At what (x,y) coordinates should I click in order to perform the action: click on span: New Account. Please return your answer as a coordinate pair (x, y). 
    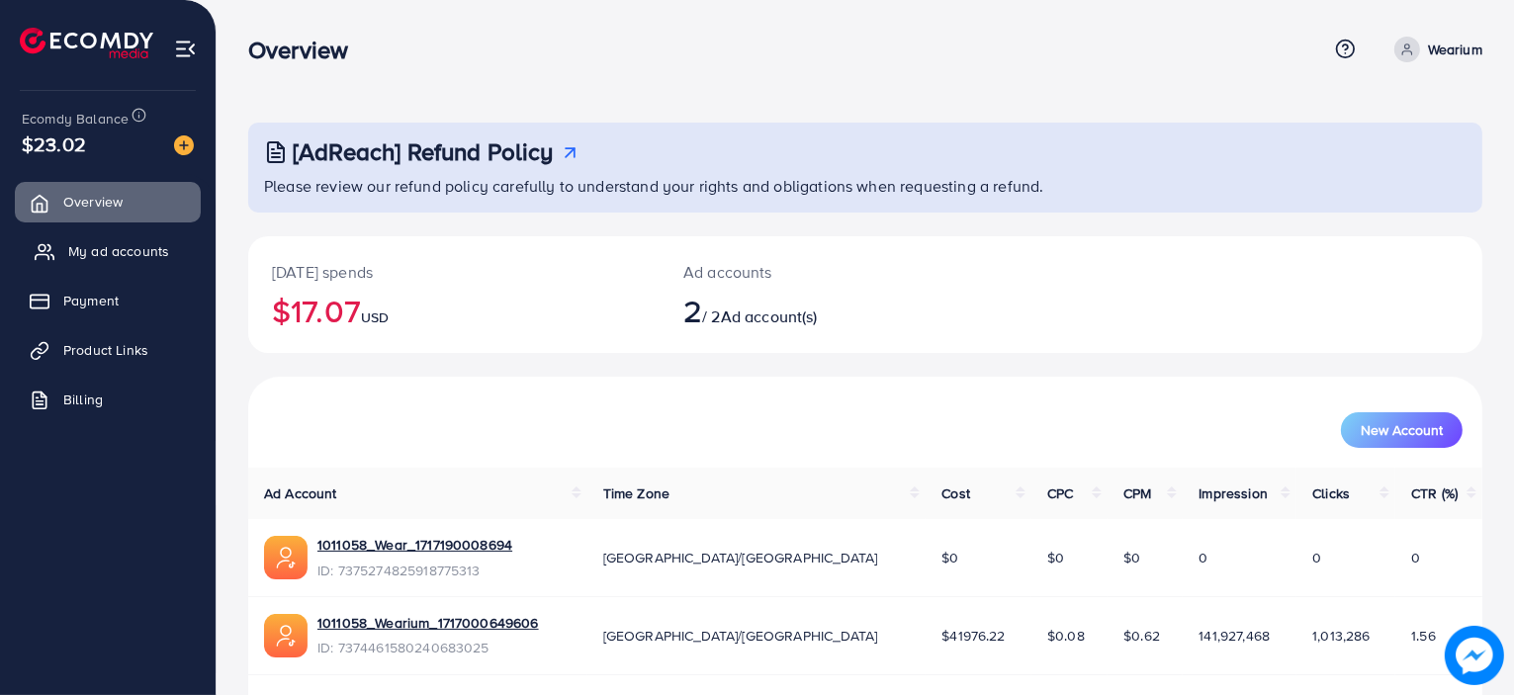
    Looking at the image, I should click on (1401, 430).